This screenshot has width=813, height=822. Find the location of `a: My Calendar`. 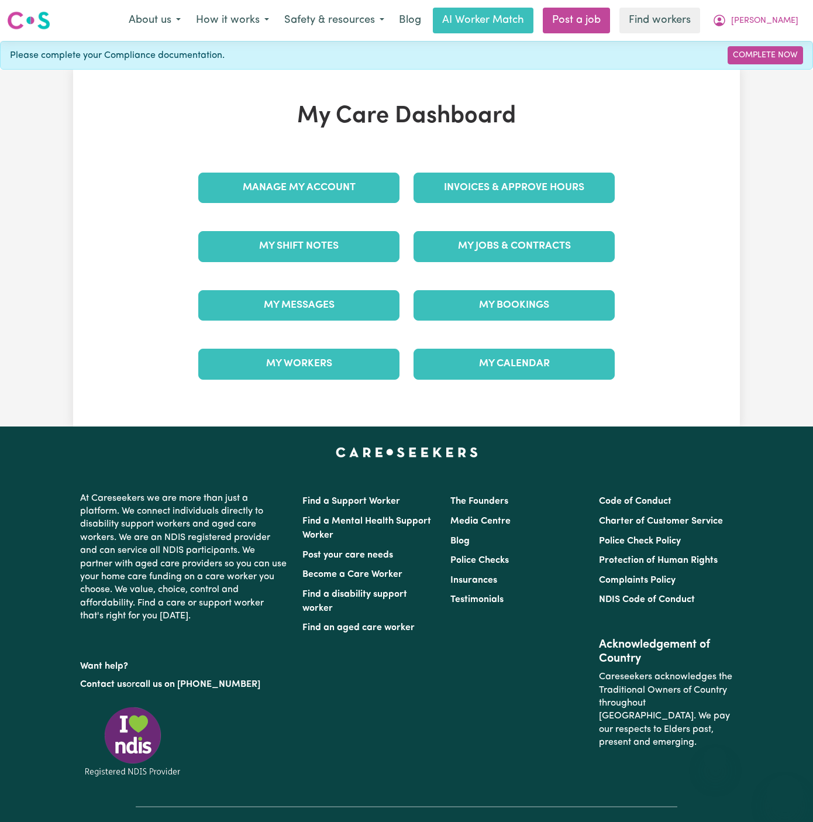

a: My Calendar is located at coordinates (514, 364).